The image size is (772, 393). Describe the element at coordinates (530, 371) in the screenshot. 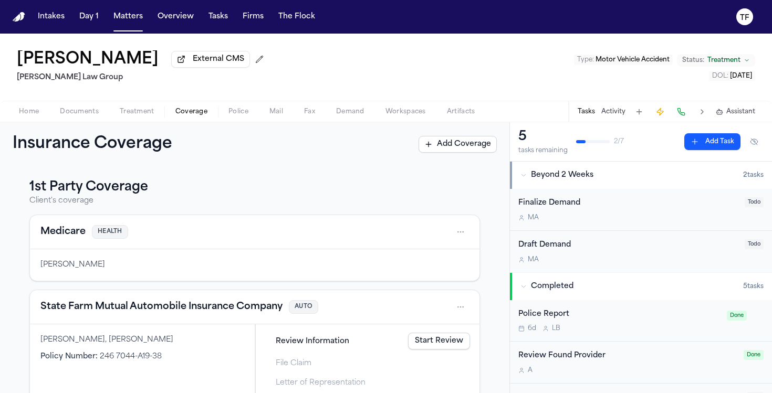

I see `span: A` at that location.